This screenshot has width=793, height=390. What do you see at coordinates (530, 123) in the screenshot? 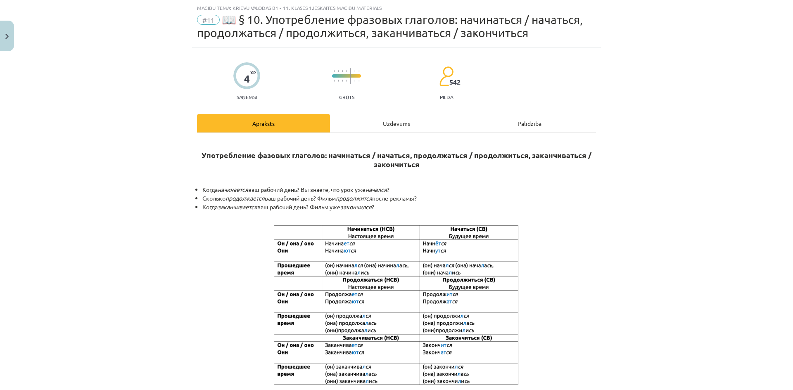
I see `div: Palīdzība` at bounding box center [530, 123].